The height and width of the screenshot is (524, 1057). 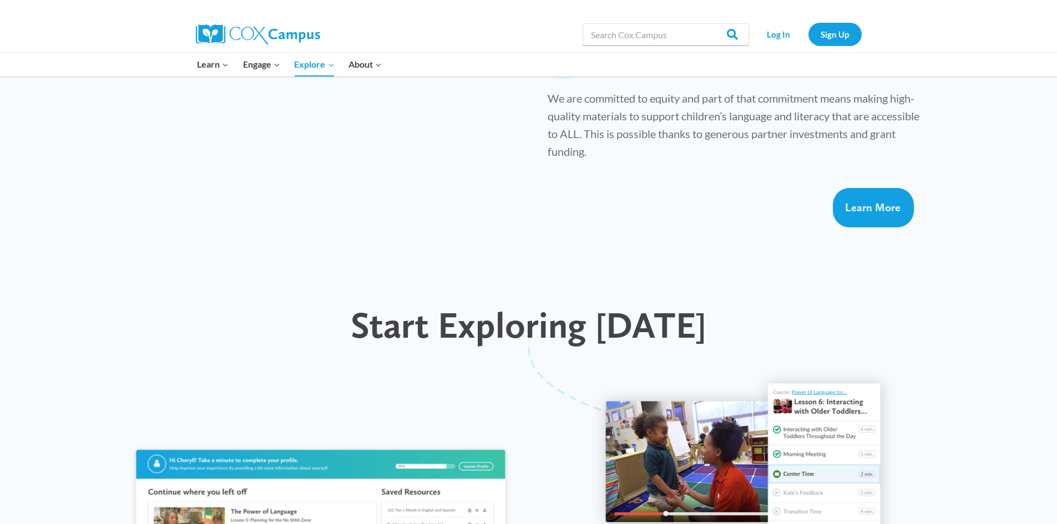 What do you see at coordinates (874, 208) in the screenshot?
I see `a: Learn More` at bounding box center [874, 208].